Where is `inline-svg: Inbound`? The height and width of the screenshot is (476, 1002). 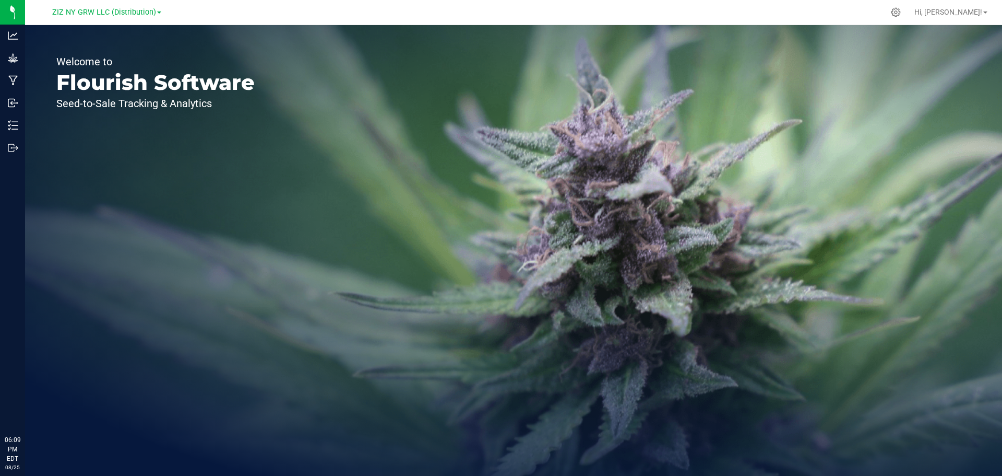 inline-svg: Inbound is located at coordinates (13, 103).